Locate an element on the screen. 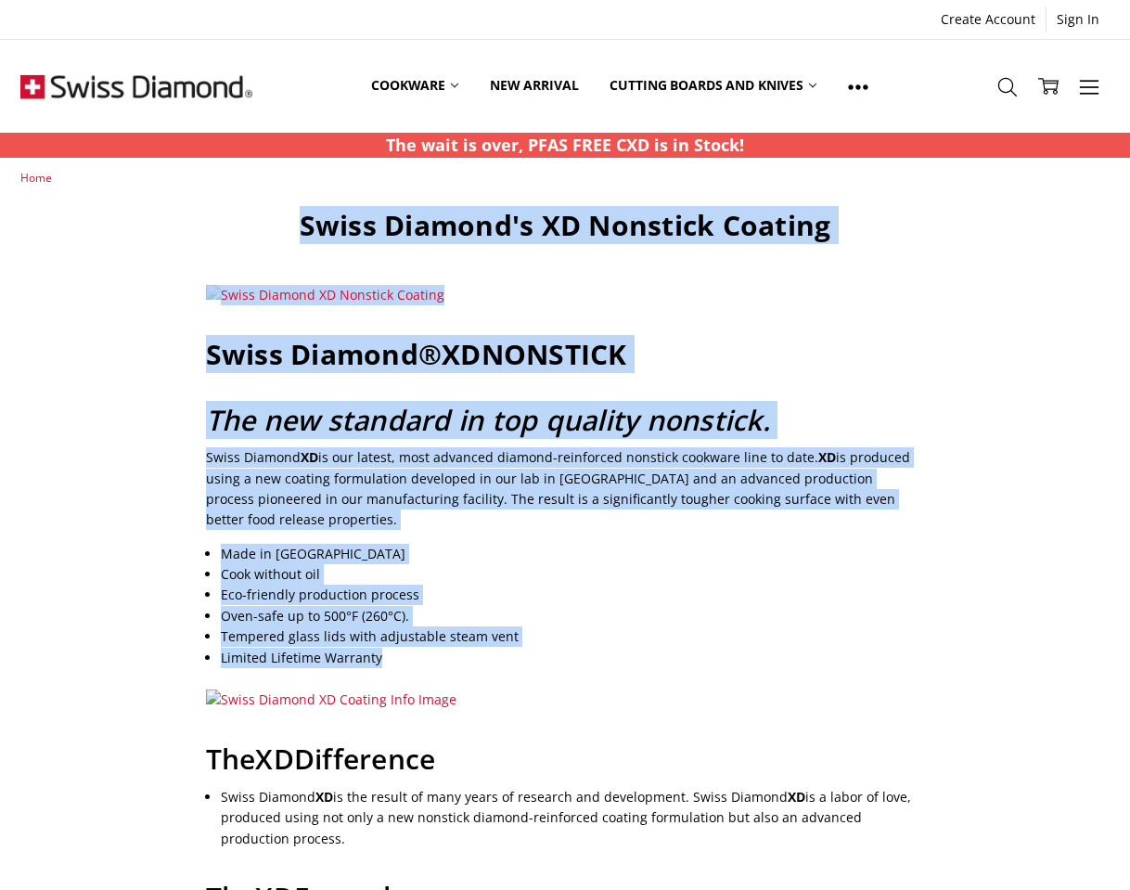  li: Eco-friendly production process is located at coordinates (572, 595).